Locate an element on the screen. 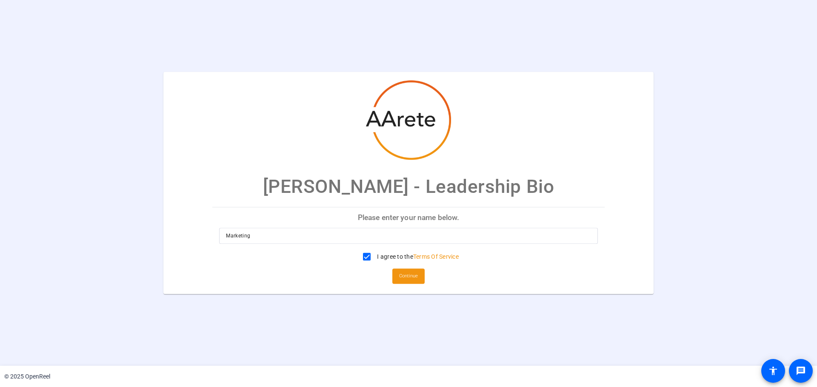  label: I agree to the is located at coordinates (417, 257).